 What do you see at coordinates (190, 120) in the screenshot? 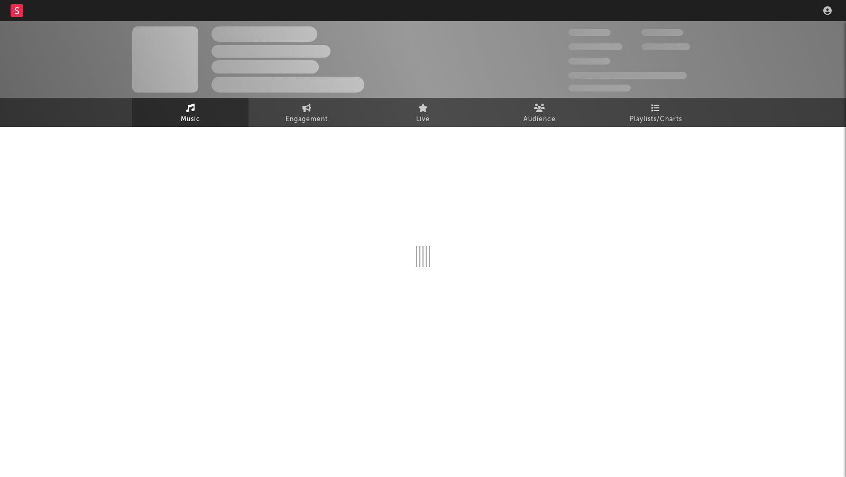
I see `span: Music` at bounding box center [190, 120].